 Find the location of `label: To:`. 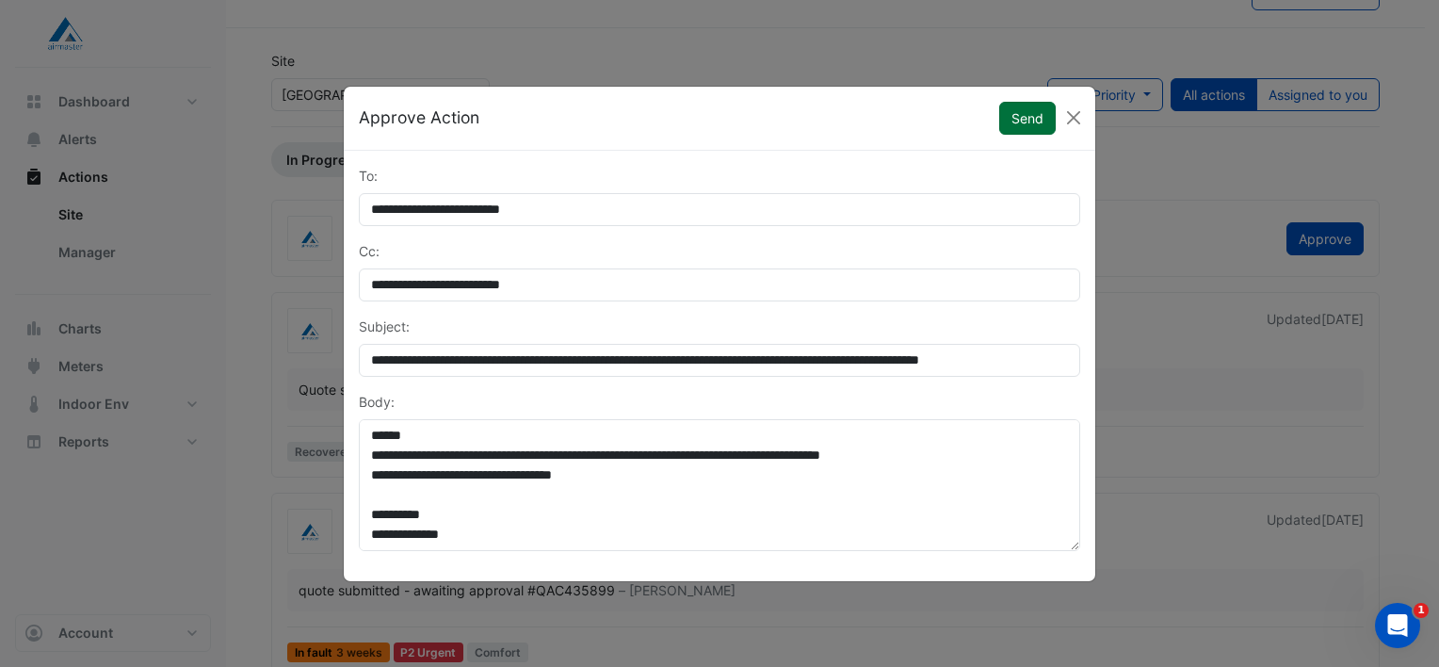

label: To: is located at coordinates (368, 175).